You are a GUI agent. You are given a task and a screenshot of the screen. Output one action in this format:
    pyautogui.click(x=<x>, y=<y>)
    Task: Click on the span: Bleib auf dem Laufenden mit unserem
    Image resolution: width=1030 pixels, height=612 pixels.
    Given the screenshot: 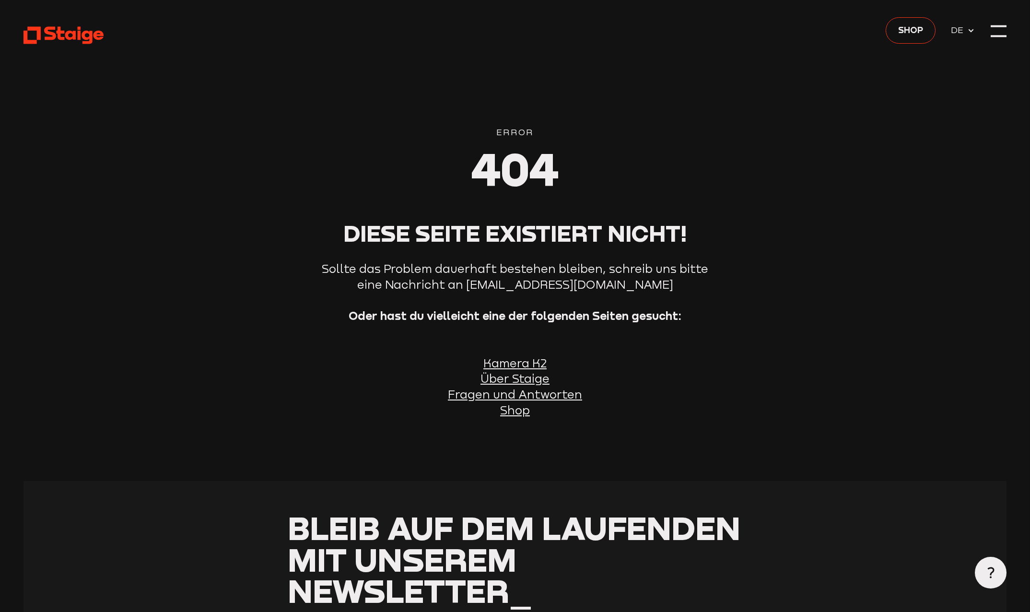 What is the action you would take?
    pyautogui.click(x=514, y=543)
    